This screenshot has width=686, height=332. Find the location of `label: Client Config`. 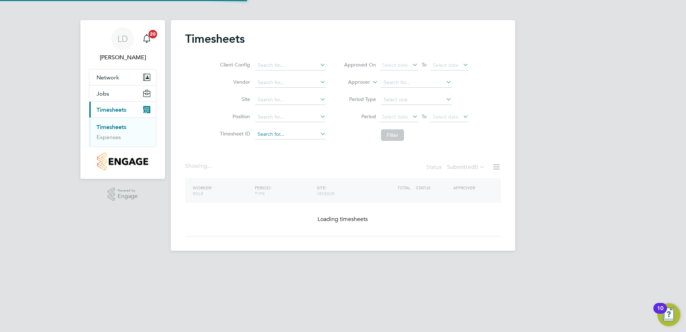

label: Client Config is located at coordinates (234, 65).